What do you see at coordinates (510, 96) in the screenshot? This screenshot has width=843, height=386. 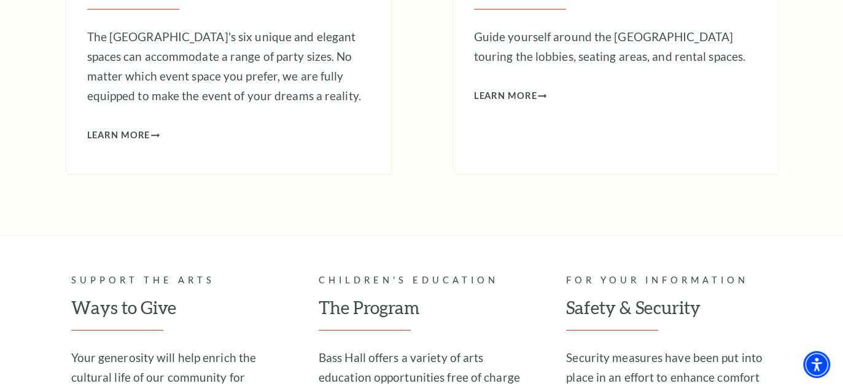 I see `a: Learn More Look Around` at bounding box center [510, 96].